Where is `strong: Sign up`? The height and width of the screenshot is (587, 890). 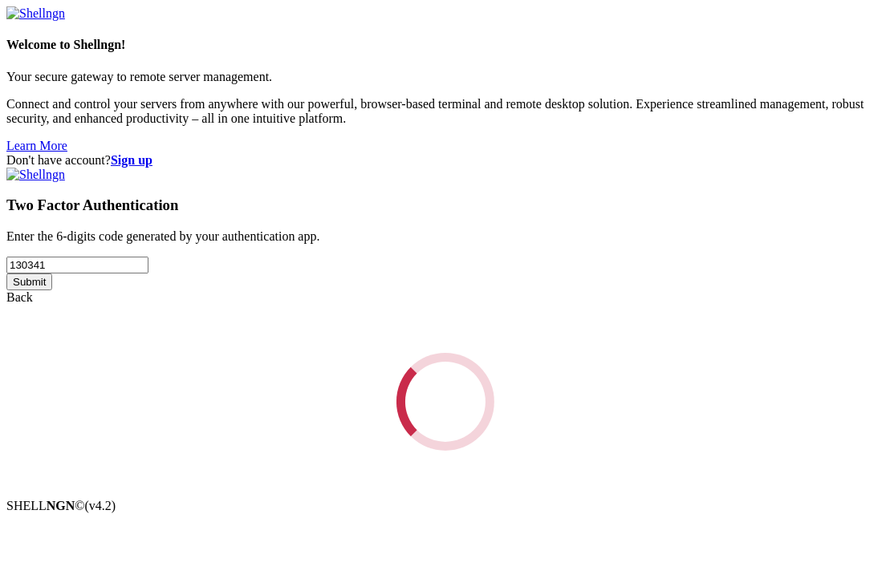 strong: Sign up is located at coordinates (132, 160).